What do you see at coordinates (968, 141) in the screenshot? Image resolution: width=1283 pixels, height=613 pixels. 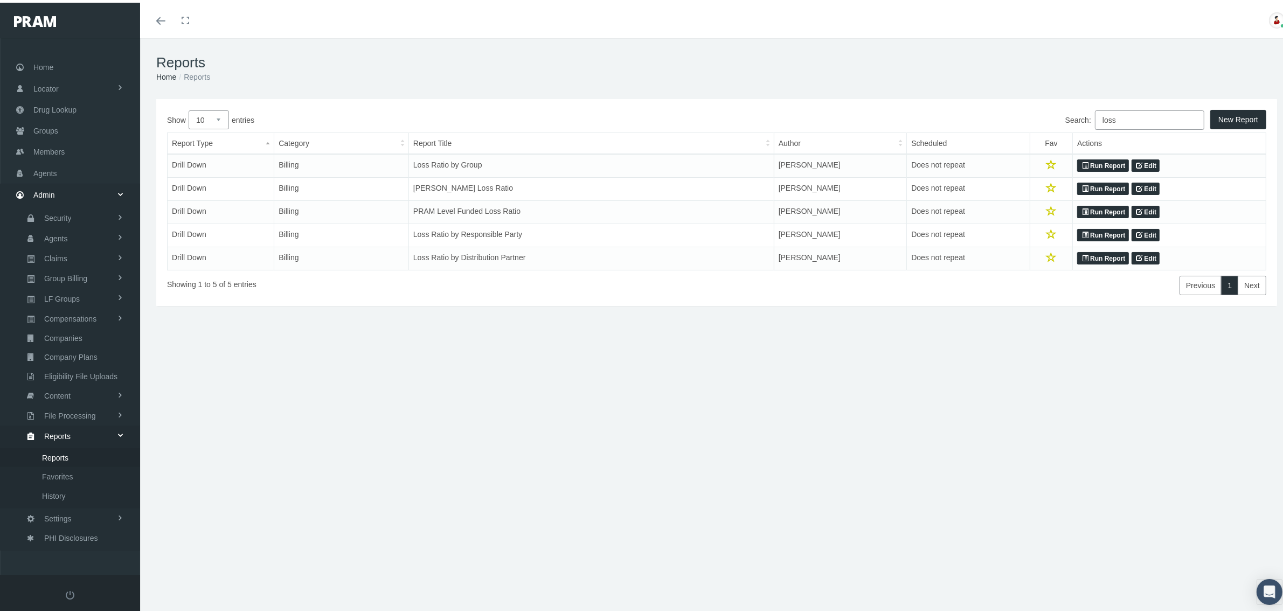 I see `th: Scheduled` at bounding box center [968, 141].